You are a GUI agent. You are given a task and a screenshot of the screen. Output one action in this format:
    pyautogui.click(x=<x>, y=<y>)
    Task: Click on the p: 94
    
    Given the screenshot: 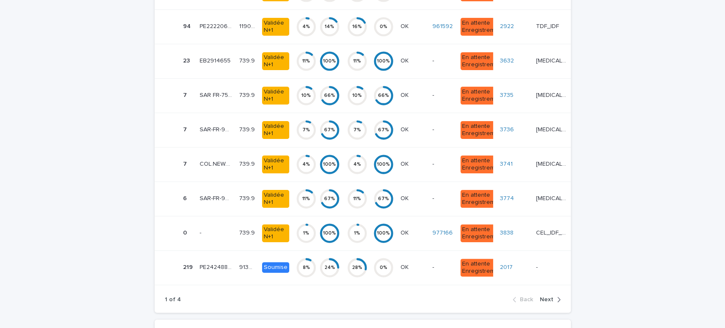 What is the action you would take?
    pyautogui.click(x=188, y=25)
    